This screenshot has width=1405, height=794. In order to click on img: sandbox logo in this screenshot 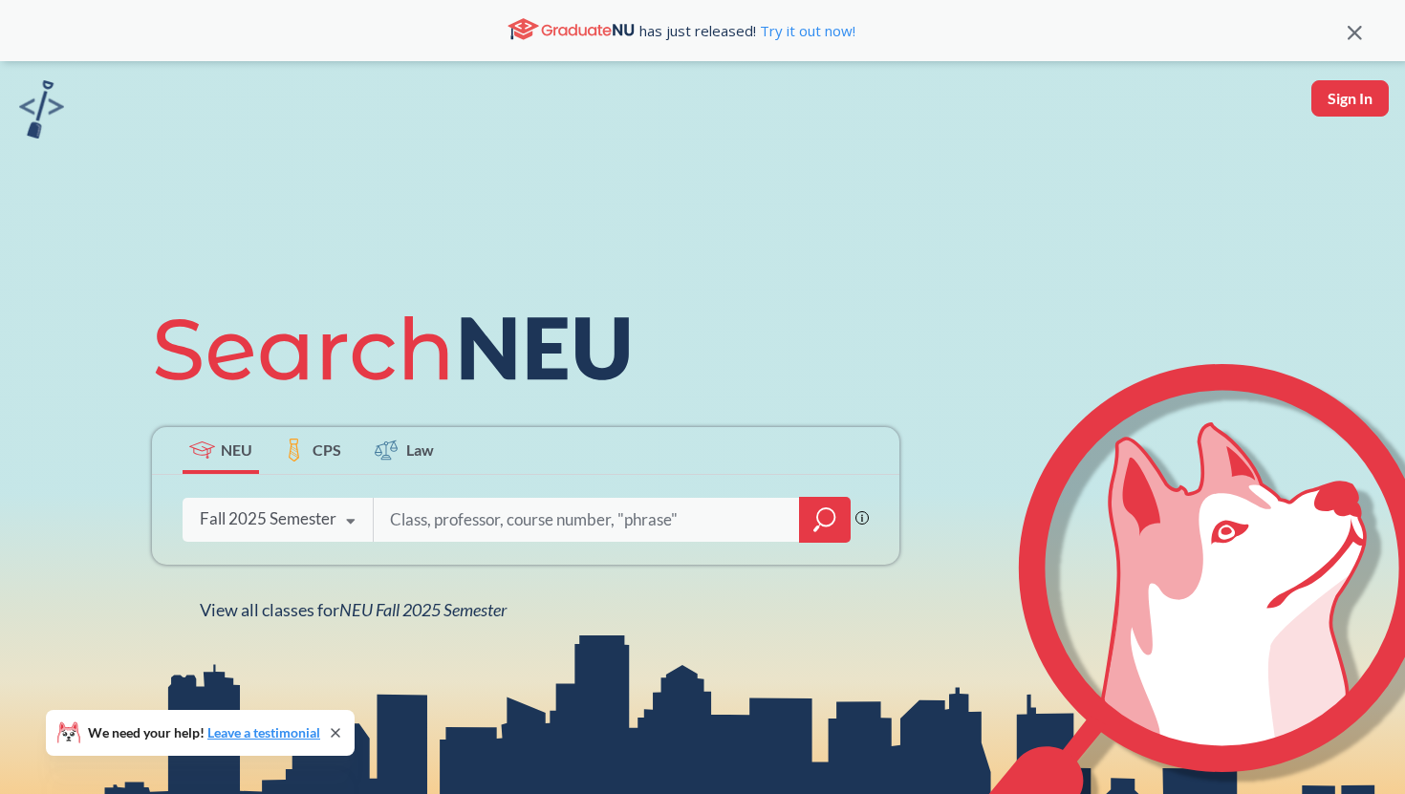, I will do `click(41, 109)`.